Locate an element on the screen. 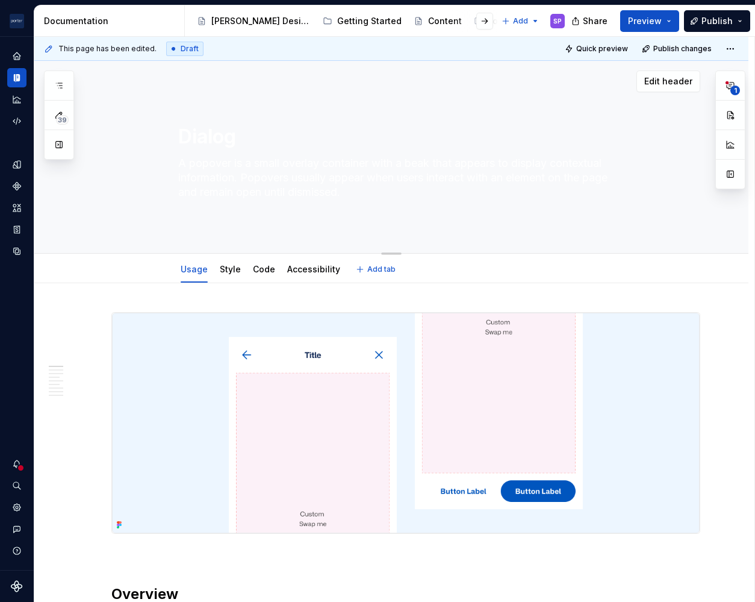  button: Publish changes is located at coordinates (677, 49).